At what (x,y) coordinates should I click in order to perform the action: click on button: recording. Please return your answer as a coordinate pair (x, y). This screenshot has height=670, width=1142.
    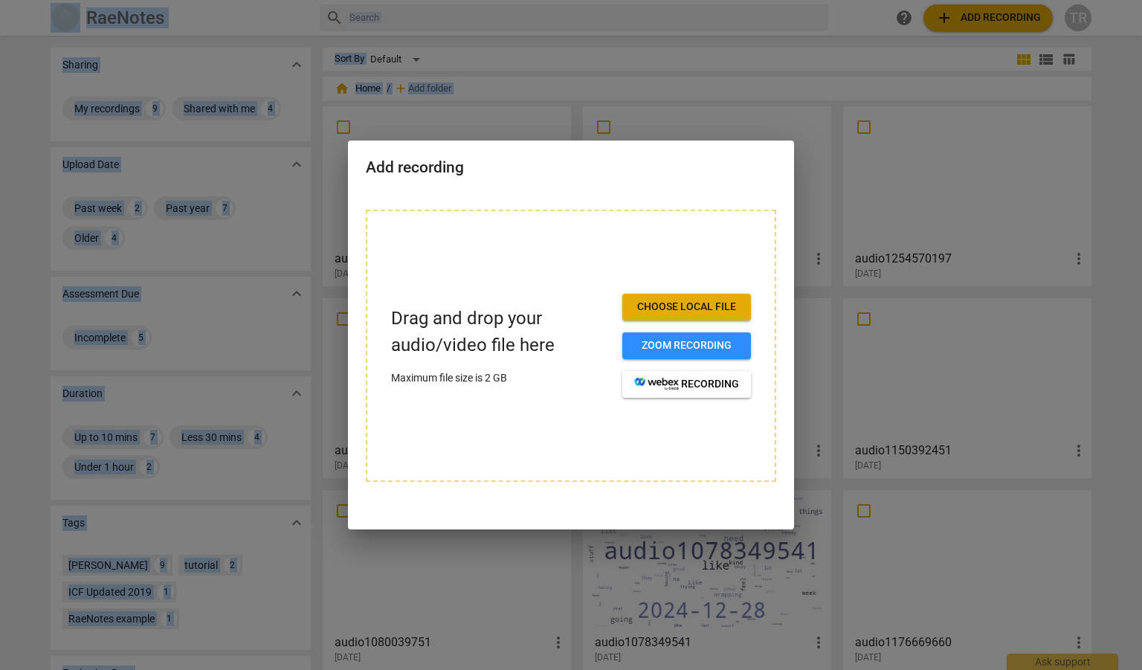
    Looking at the image, I should click on (686, 384).